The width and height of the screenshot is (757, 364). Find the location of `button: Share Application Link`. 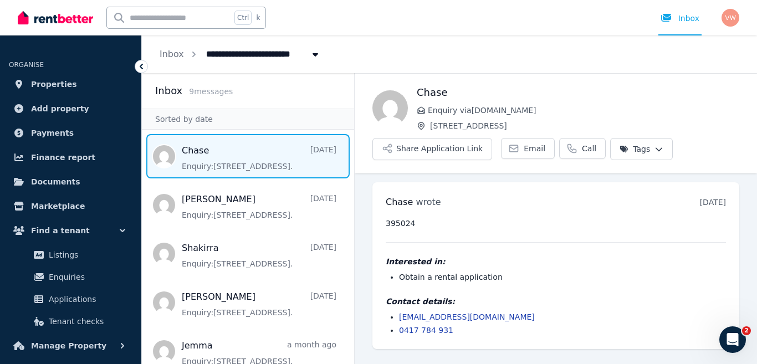

button: Share Application Link is located at coordinates (432, 149).